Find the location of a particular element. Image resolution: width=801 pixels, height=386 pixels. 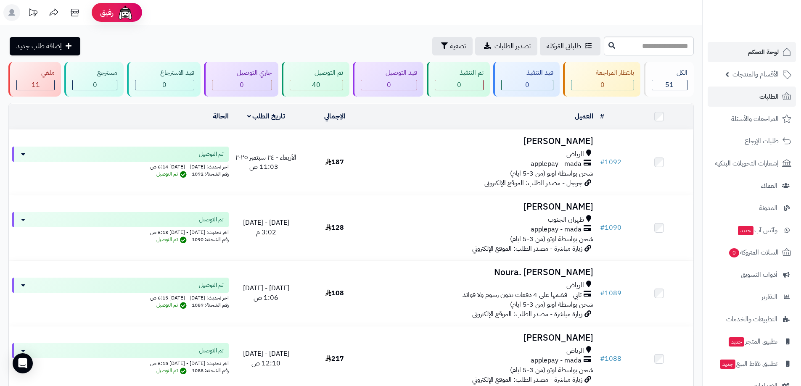

a: إضافة طلب جديد is located at coordinates (45, 46).